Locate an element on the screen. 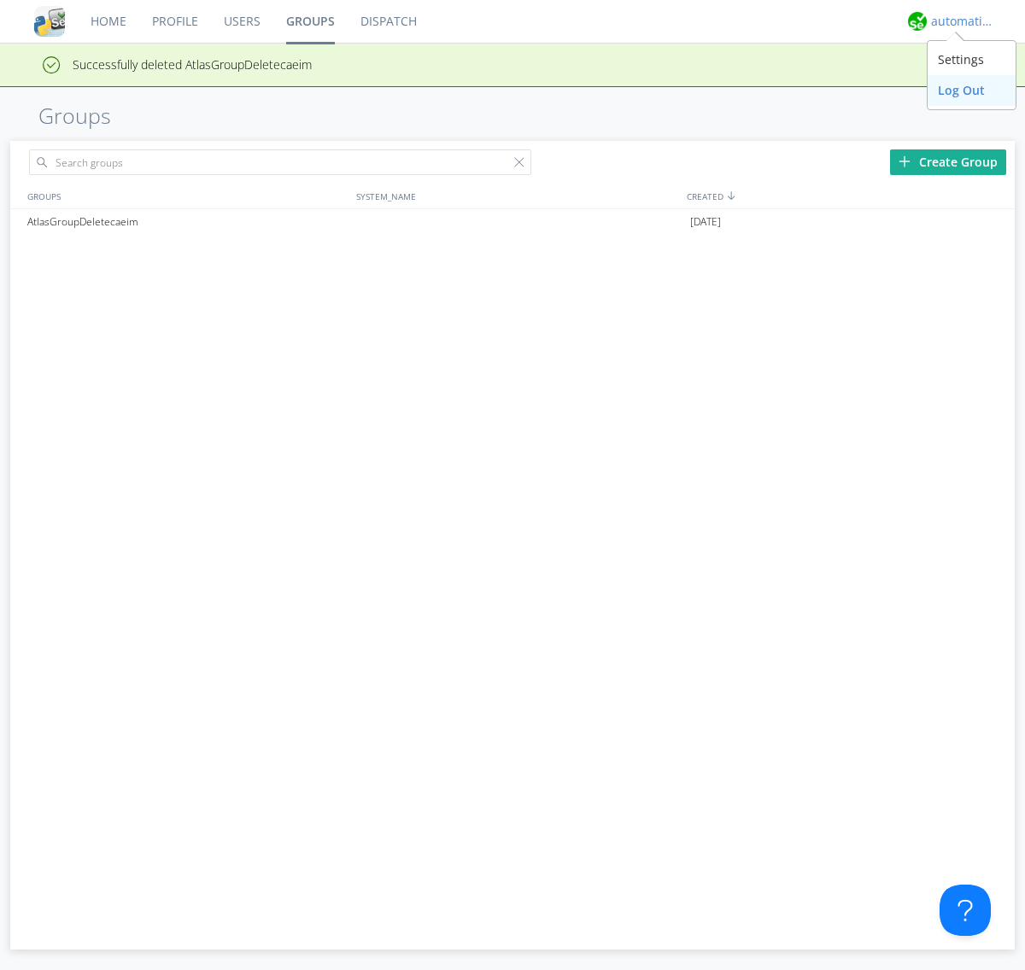  div: Create Group is located at coordinates (948, 162).